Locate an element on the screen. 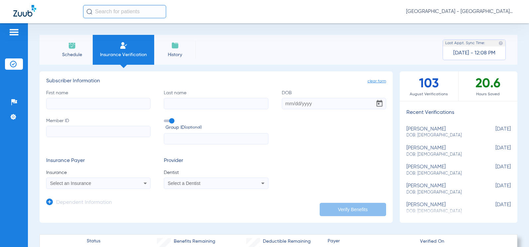  img: Schedule is located at coordinates (72, 46).